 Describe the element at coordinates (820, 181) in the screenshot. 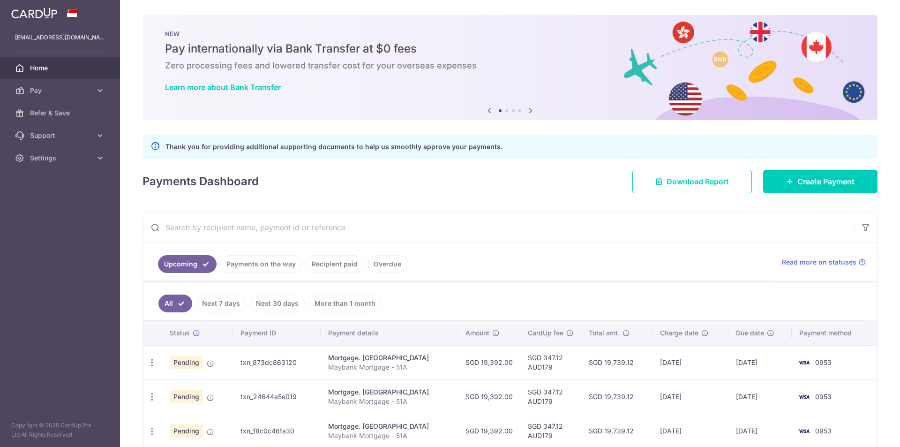

I see `a: Create Payment` at that location.